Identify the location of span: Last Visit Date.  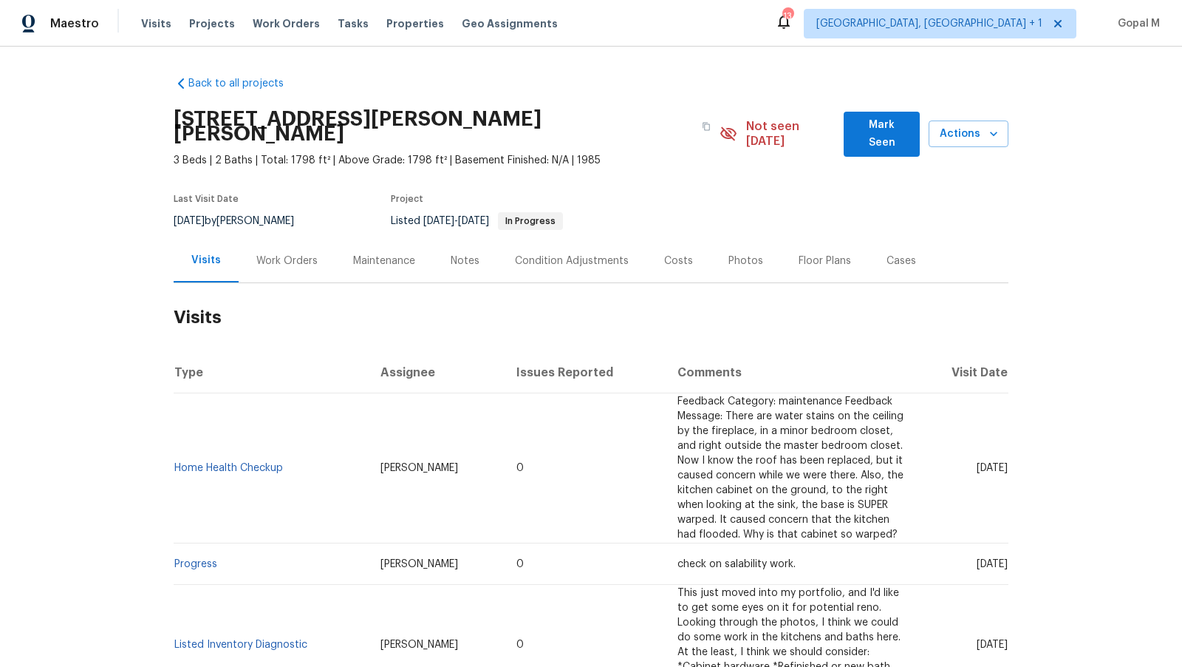
(206, 199).